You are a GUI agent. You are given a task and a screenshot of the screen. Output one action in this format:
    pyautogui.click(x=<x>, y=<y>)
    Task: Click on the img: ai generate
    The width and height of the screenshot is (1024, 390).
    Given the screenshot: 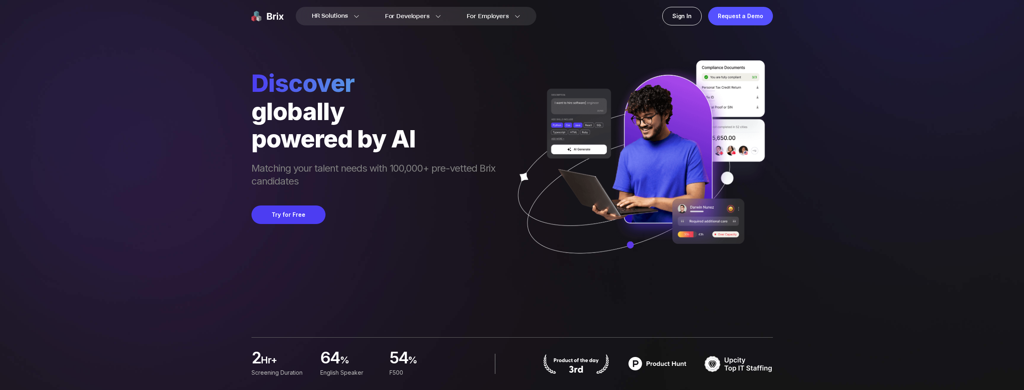 What is the action you would take?
    pyautogui.click(x=638, y=169)
    